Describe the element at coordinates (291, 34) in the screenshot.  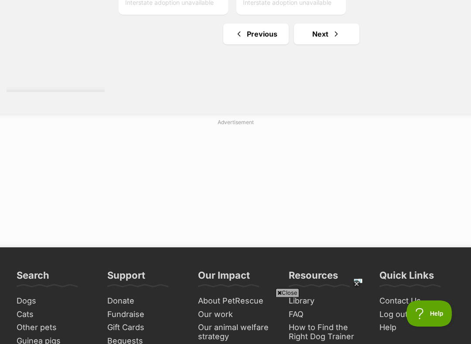
I see `nav: Pagination` at that location.